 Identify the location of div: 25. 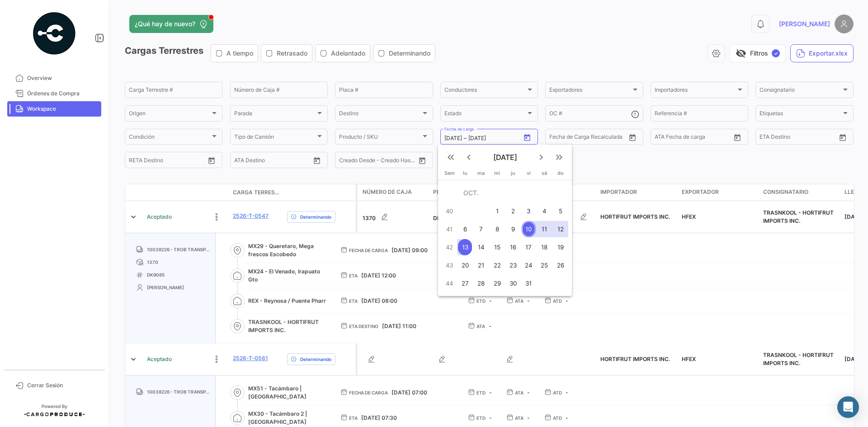
(544, 265).